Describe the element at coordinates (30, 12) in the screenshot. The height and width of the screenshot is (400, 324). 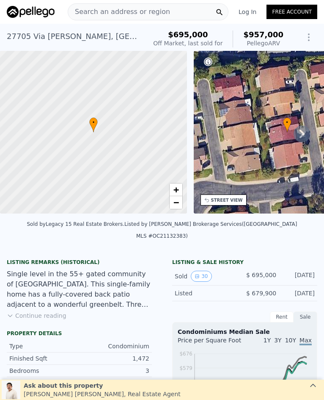
I see `img: Pellego` at that location.